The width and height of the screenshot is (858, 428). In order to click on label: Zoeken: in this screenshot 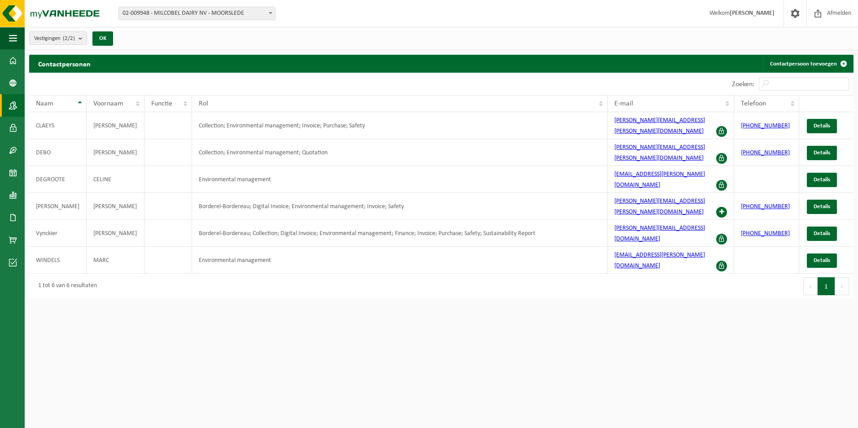, I will do `click(743, 84)`.